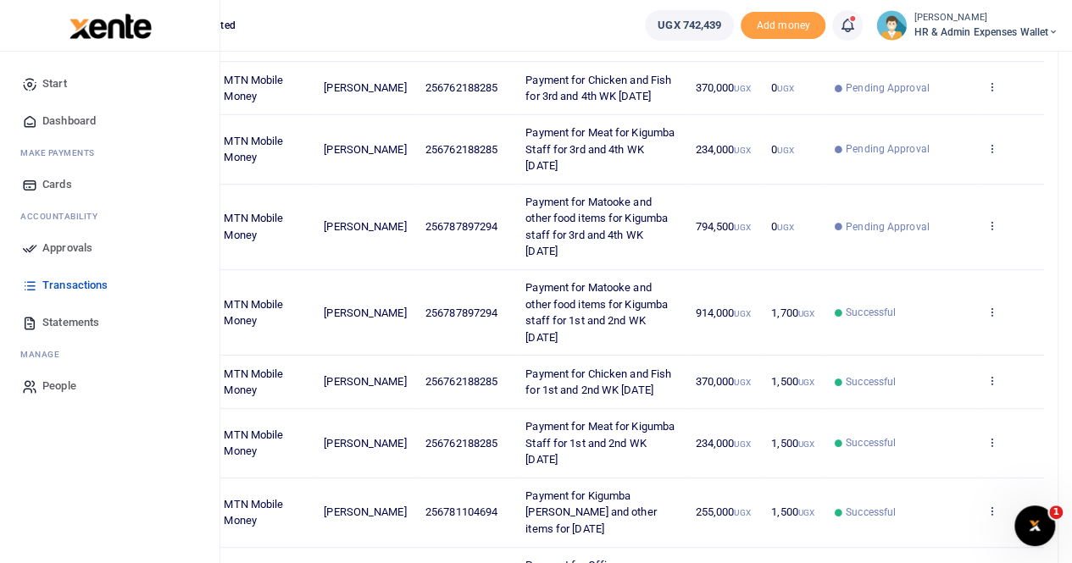 The width and height of the screenshot is (1072, 563). What do you see at coordinates (109, 216) in the screenshot?
I see `li: Ac` at bounding box center [109, 216].